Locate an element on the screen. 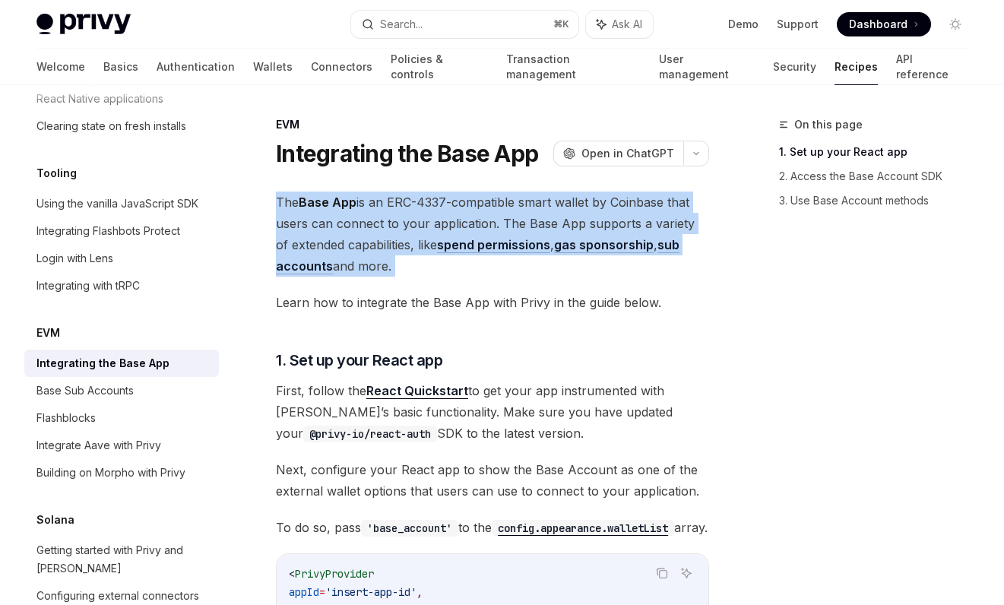  span: On this page is located at coordinates (828, 125).